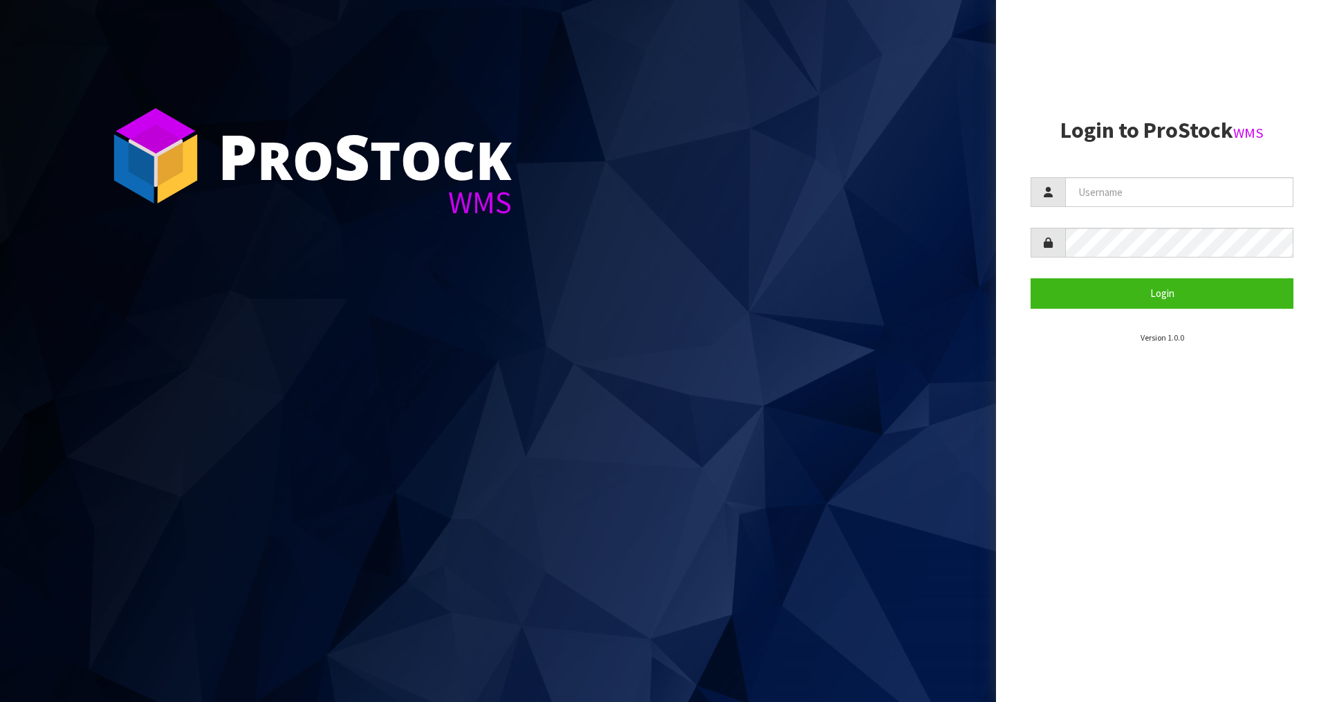  What do you see at coordinates (1180, 192) in the screenshot?
I see `input: Username` at bounding box center [1180, 192].